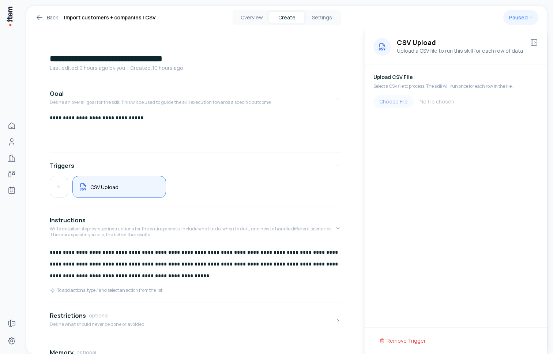  What do you see at coordinates (195, 99) in the screenshot?
I see `button: GoalDefine an overall goal for the skill. This will be used to guide the skill execution towards ...` at bounding box center [195, 99].